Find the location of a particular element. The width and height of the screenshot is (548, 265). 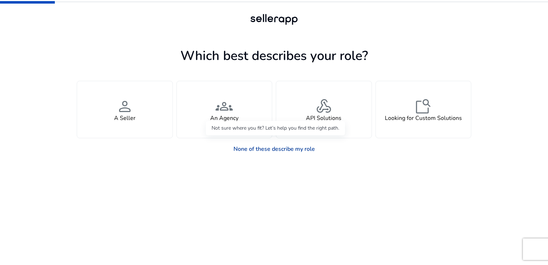

span: groups is located at coordinates (224, 106).